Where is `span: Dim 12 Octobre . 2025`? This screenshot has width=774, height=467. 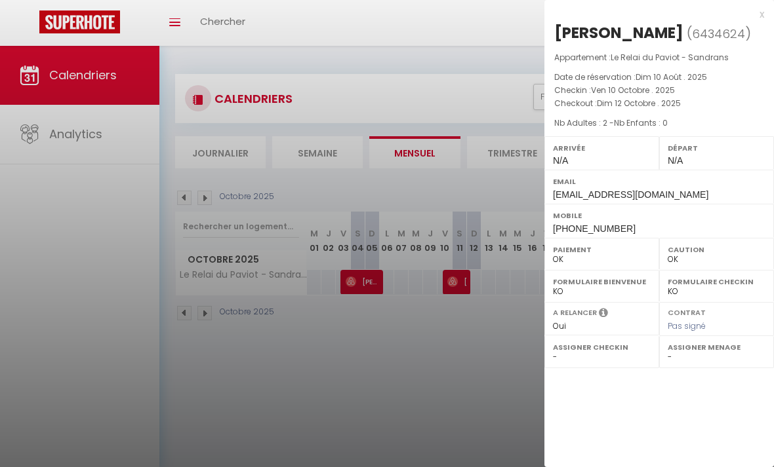 span: Dim 12 Octobre . 2025 is located at coordinates (639, 103).